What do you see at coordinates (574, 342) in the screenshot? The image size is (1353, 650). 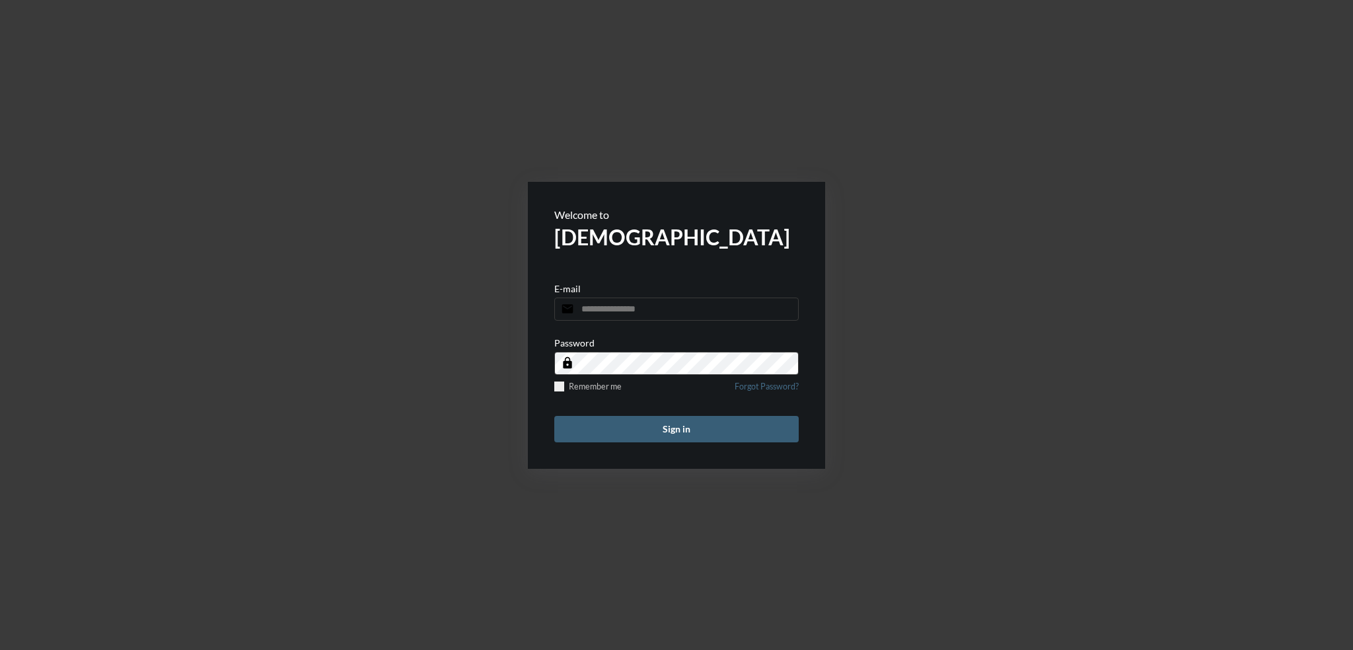 I see `p: Password` at bounding box center [574, 342].